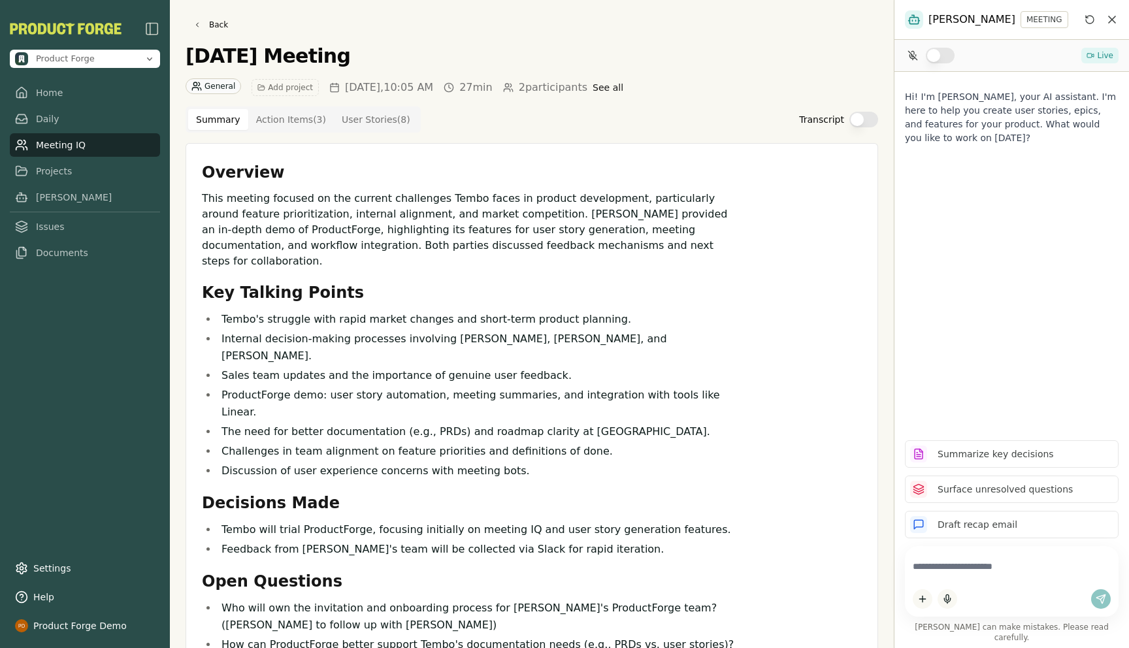 This screenshot has width=1129, height=648. What do you see at coordinates (468, 582) in the screenshot?
I see `h2: Open Questions` at bounding box center [468, 582].